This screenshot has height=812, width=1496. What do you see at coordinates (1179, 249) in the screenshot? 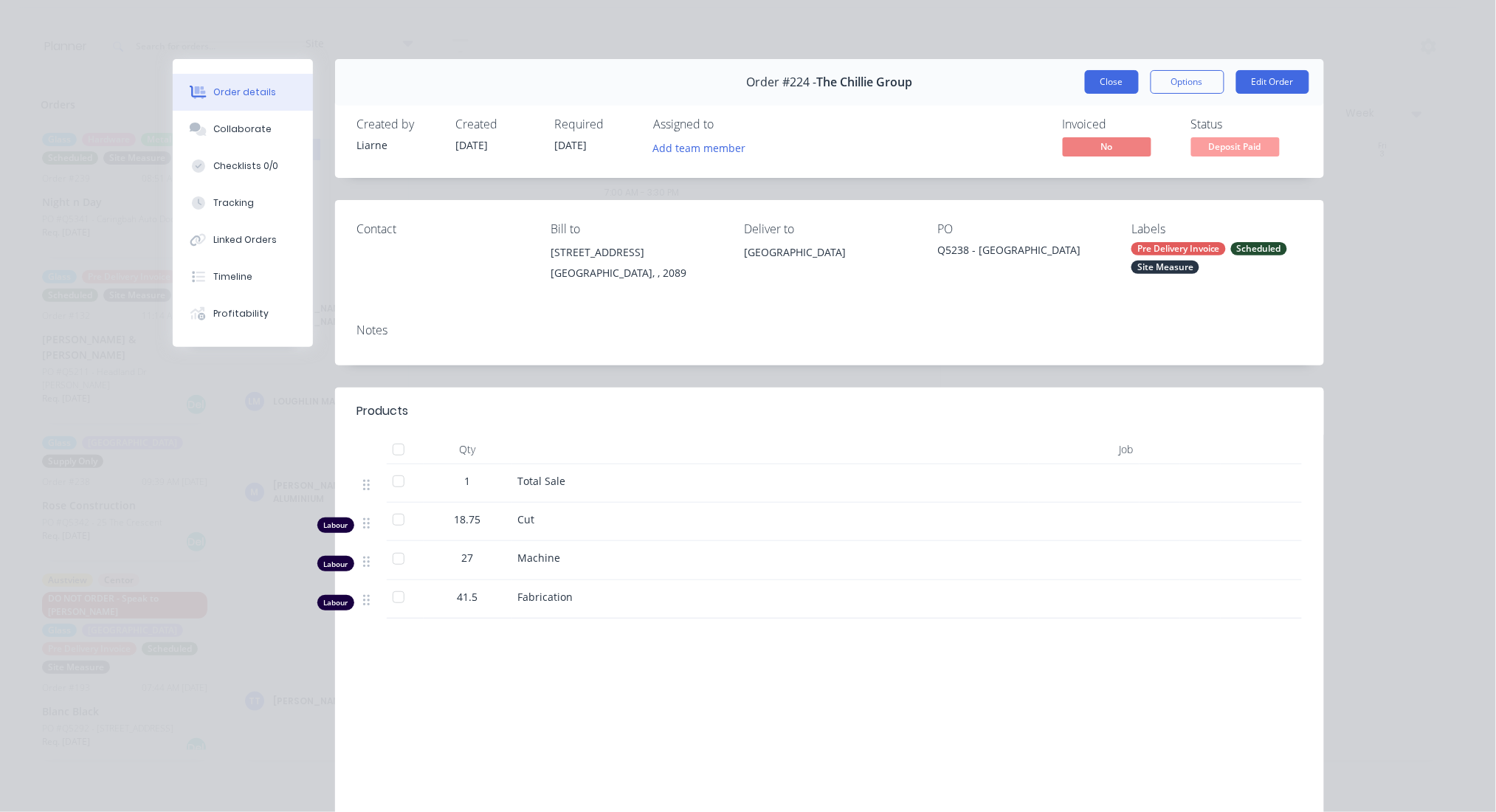
I see `div: Pre Delivery Invoice` at bounding box center [1179, 249].